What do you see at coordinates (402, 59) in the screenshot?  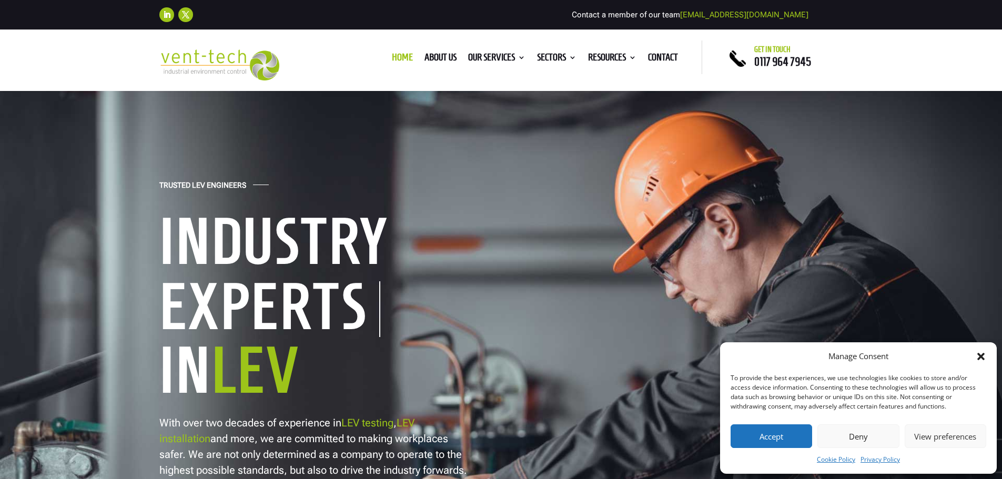 I see `a: Home` at bounding box center [402, 59].